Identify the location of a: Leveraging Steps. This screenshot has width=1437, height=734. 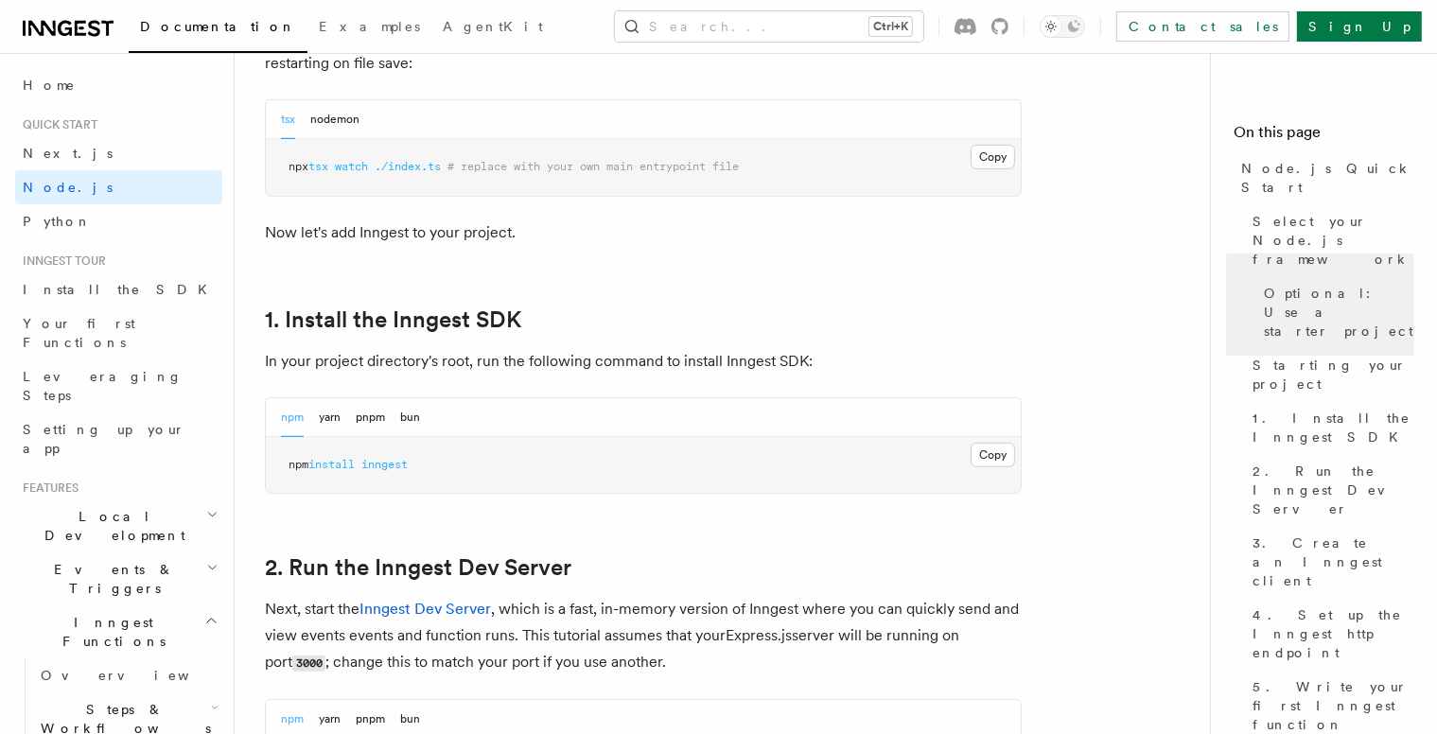
(118, 386).